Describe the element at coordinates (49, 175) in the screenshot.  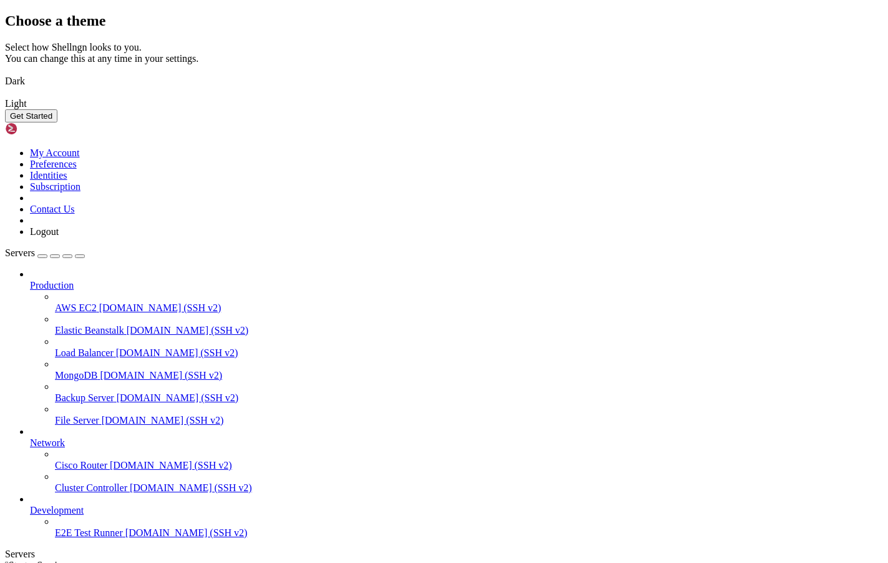
I see `a: Identities` at that location.